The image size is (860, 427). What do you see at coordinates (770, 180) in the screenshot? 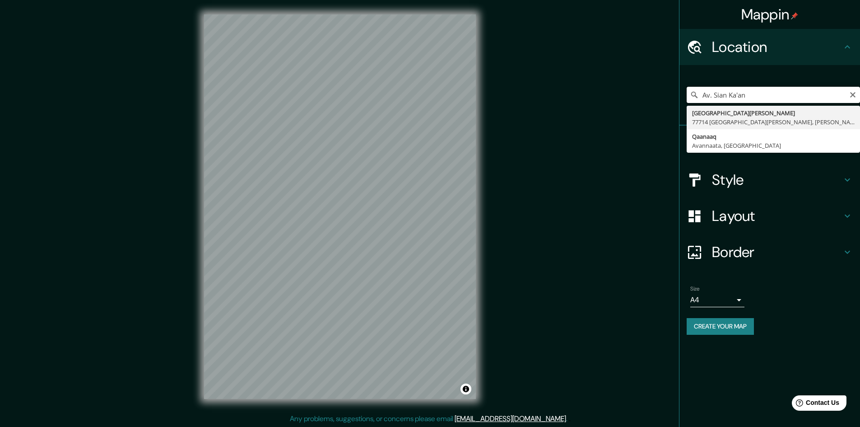
I see `div: Style` at bounding box center [770, 180].